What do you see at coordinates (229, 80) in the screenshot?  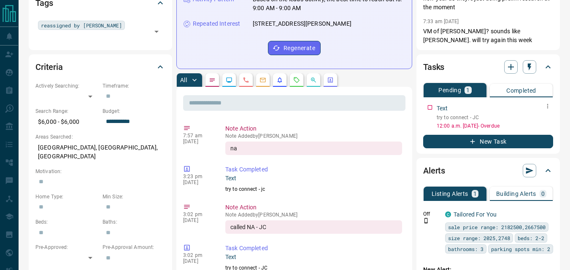 I see `svg: Lead Browsing Activity` at bounding box center [229, 80].